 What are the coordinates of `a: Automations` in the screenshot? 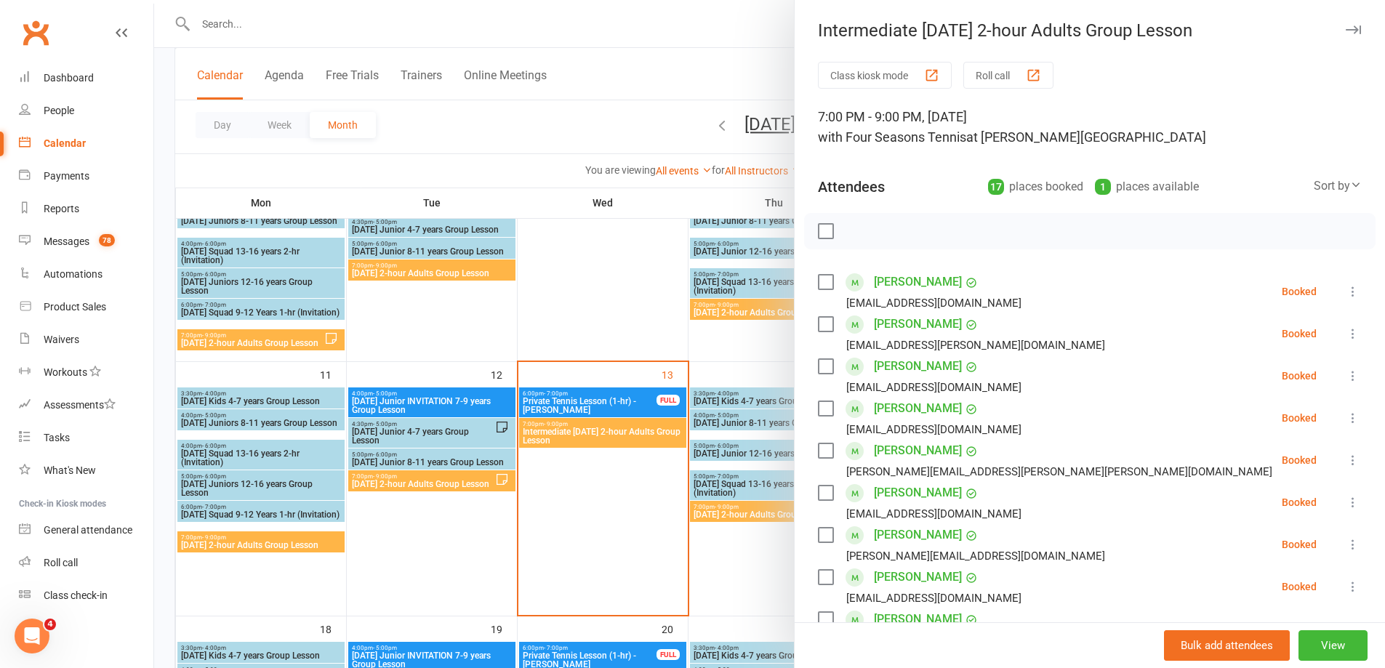 It's located at (86, 274).